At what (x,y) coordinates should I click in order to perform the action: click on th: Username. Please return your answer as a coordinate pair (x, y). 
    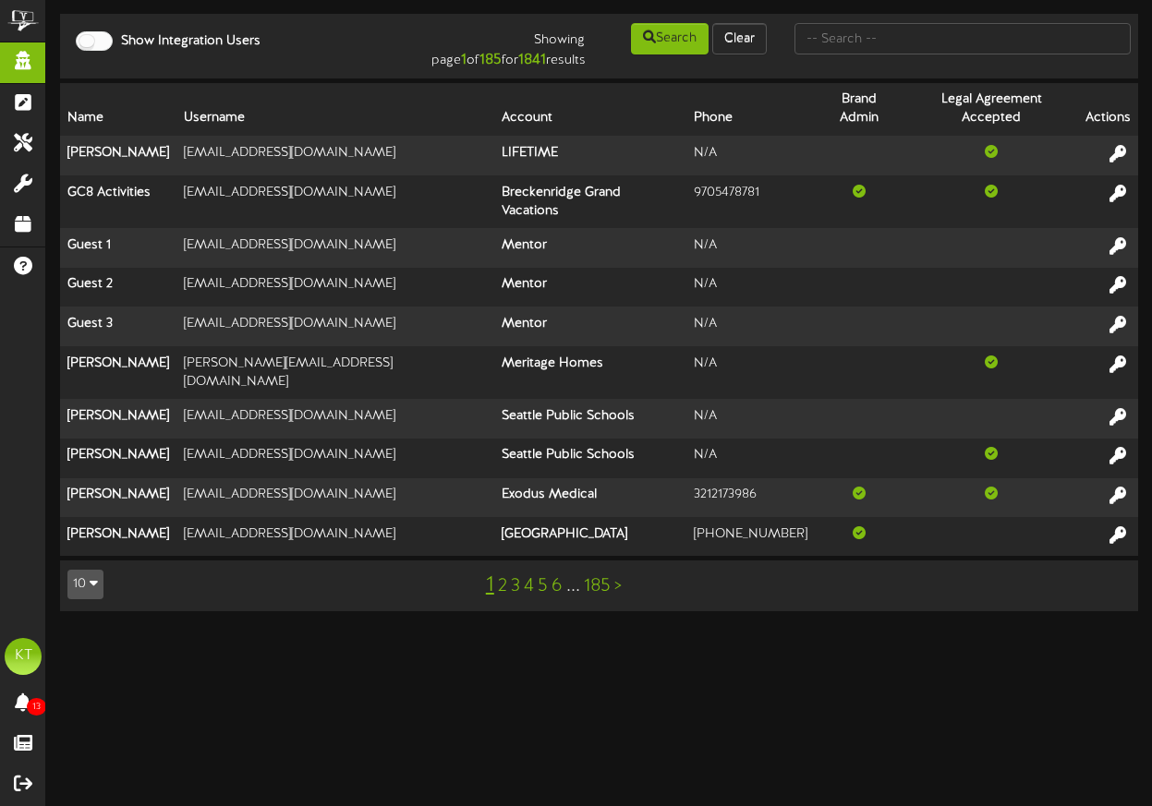
    Looking at the image, I should click on (335, 109).